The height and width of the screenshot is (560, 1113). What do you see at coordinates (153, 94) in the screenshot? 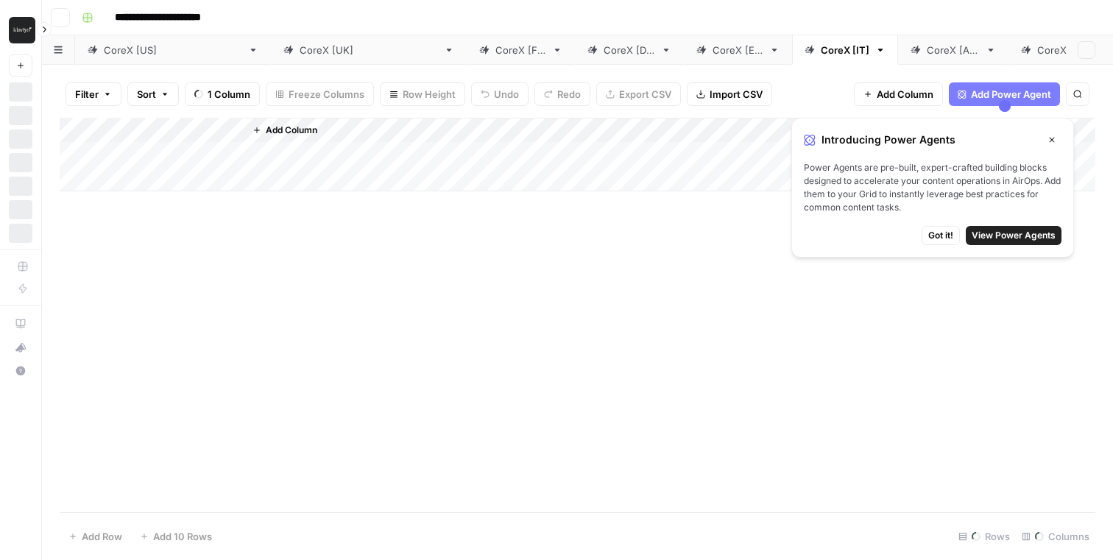
I see `button: Sort` at bounding box center [153, 94].